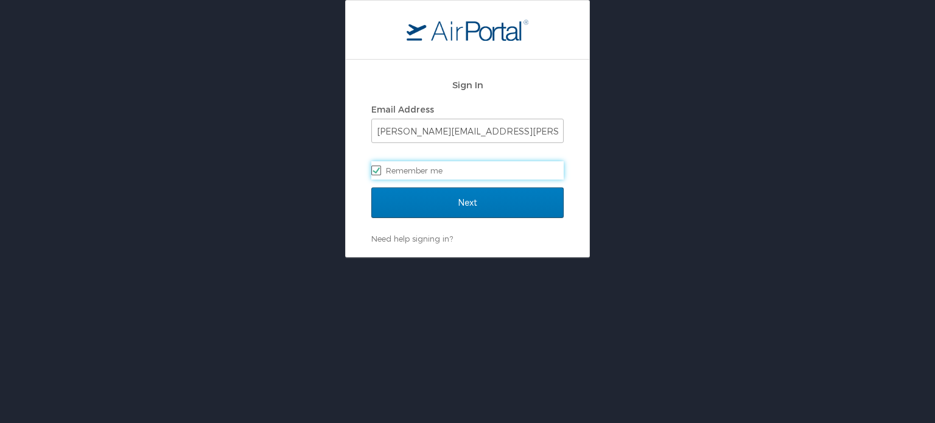  Describe the element at coordinates (412, 239) in the screenshot. I see `a: Need help signing in?` at that location.